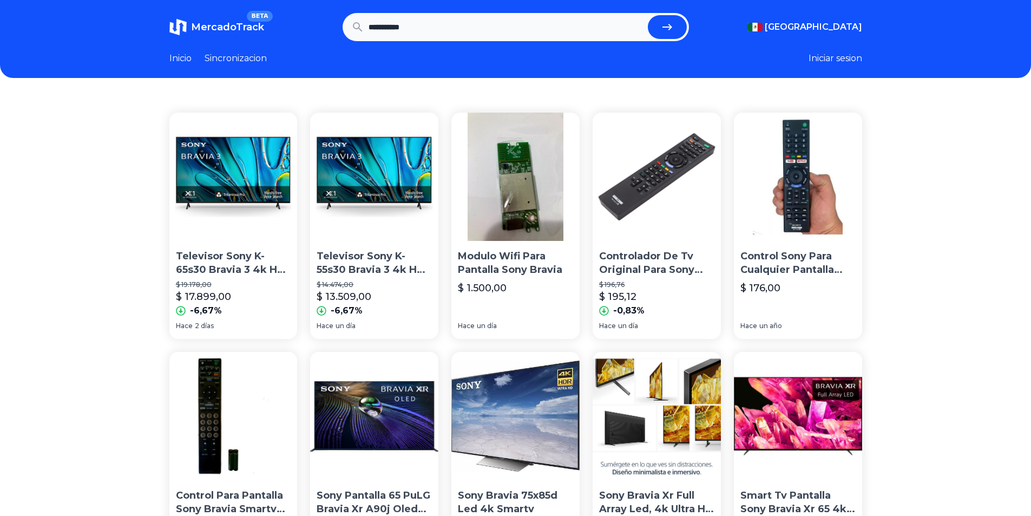 The width and height of the screenshot is (1031, 516). What do you see at coordinates (374, 176) in the screenshot?
I see `img: Televisor Sony K-55s30 Bravia 3 4k Hdr Processor X1 Google` at bounding box center [374, 176].